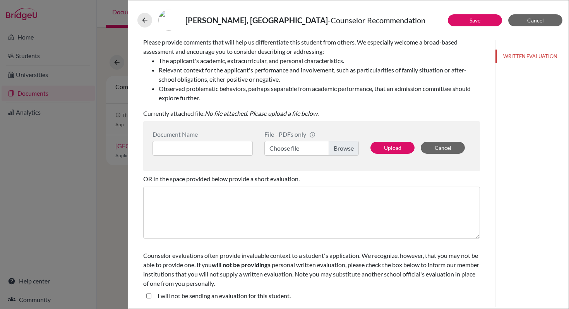 This screenshot has width=569, height=309. Describe the element at coordinates (392, 147) in the screenshot. I see `button: Upload` at that location.